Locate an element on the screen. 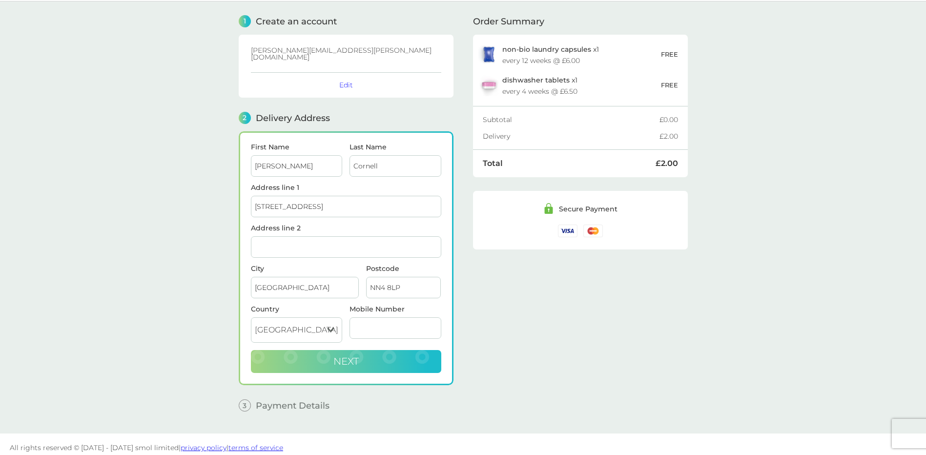  div: every 12 weeks @ £6.00 is located at coordinates (541, 61).